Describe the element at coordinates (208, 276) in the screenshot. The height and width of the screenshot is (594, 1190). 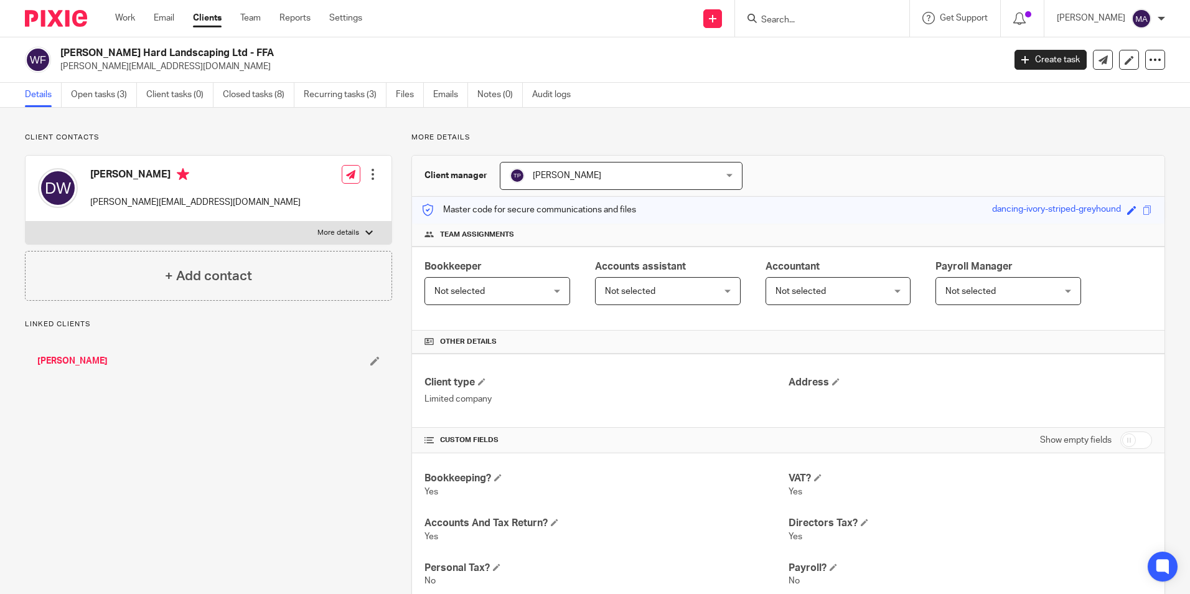
I see `h4: + Add contact` at that location.